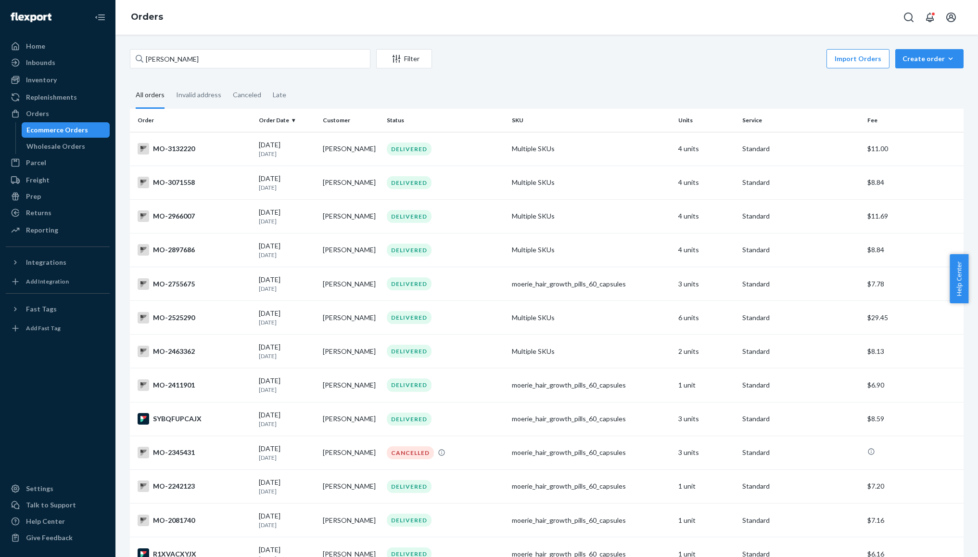 The width and height of the screenshot is (978, 557). What do you see at coordinates (909, 17) in the screenshot?
I see `button: Open Search Box` at bounding box center [909, 17].